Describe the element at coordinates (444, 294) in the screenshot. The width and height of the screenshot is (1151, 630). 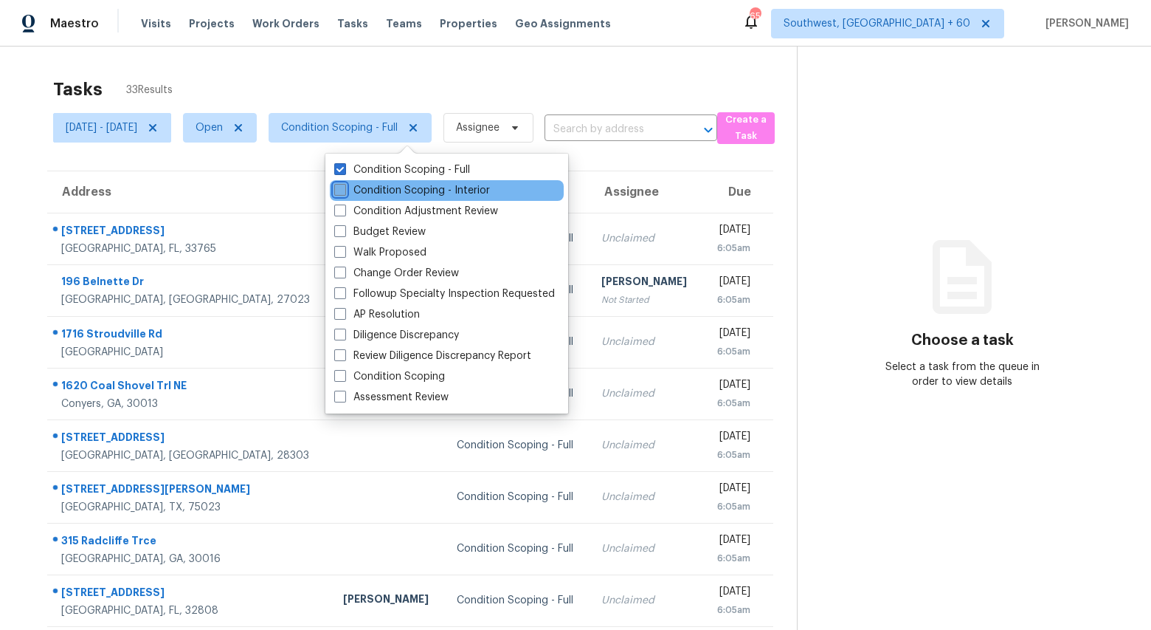
I see `label: Followup Specialty Inspection Requested` at that location.